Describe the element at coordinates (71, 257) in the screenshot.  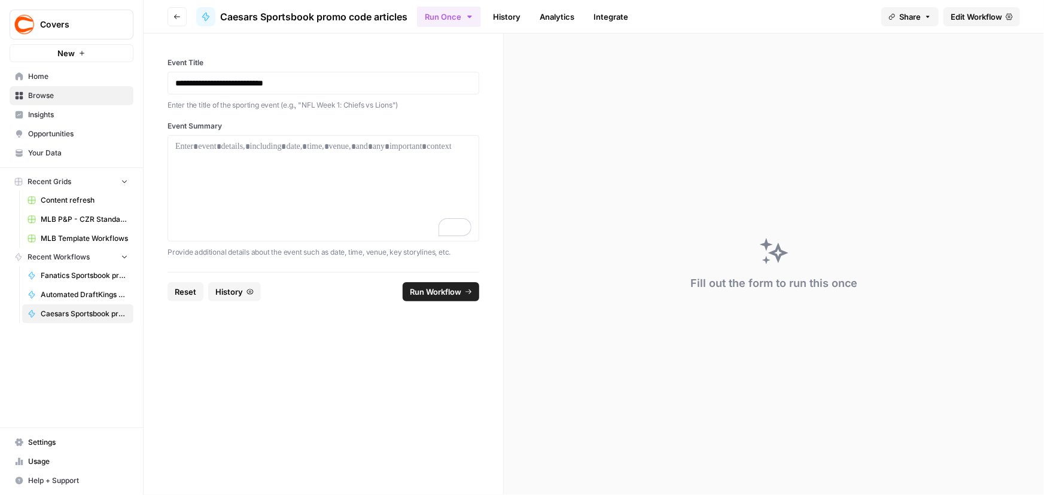
I see `button: Recent Workflows` at that location.